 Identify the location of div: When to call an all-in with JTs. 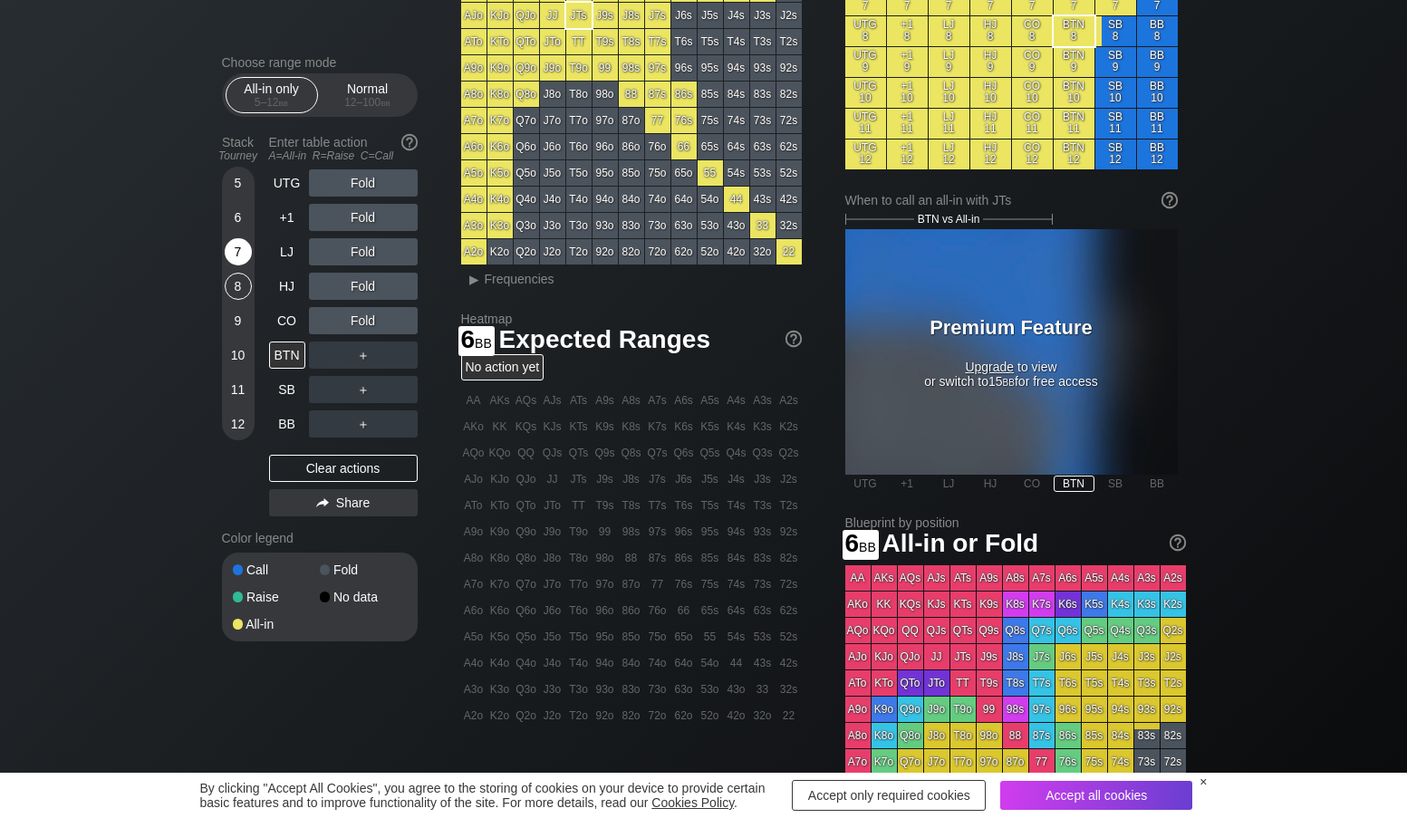
(1011, 200).